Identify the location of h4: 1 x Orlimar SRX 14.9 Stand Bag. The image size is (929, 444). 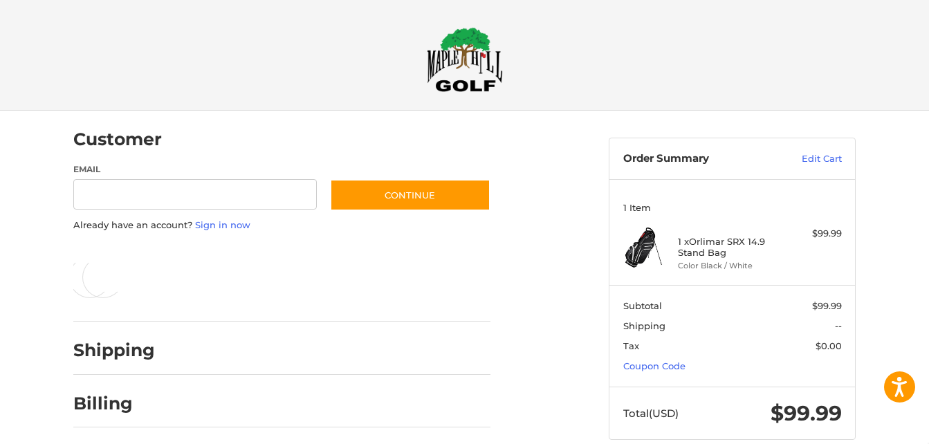
(731, 247).